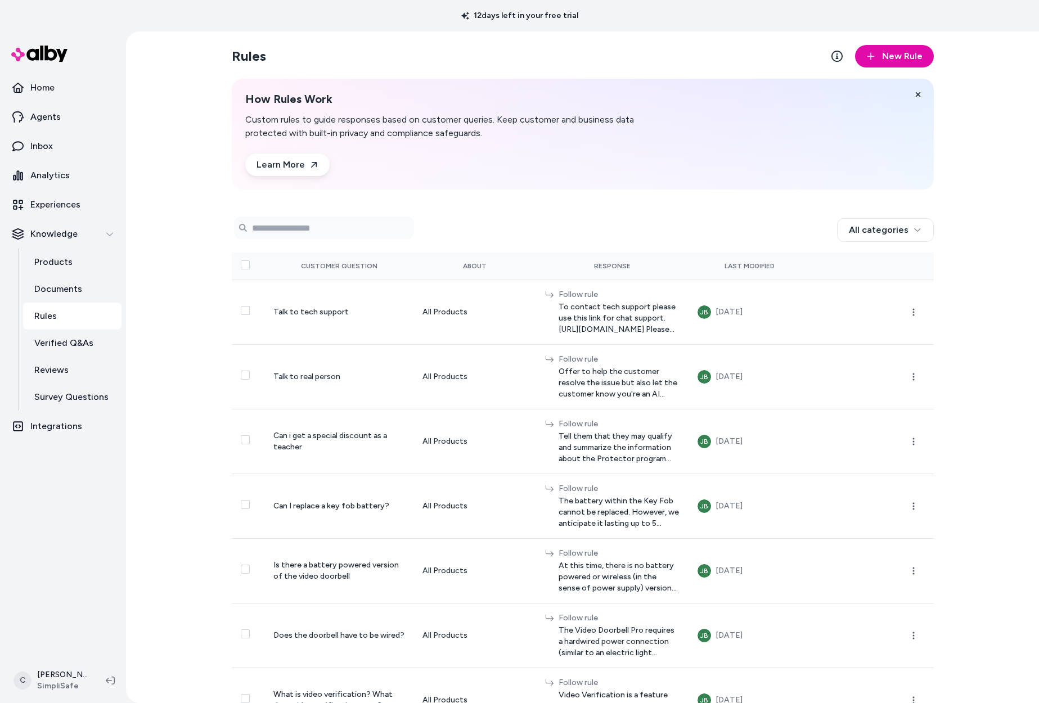 The height and width of the screenshot is (703, 1039). What do you see at coordinates (63, 234) in the screenshot?
I see `button: Knowledge` at bounding box center [63, 234].